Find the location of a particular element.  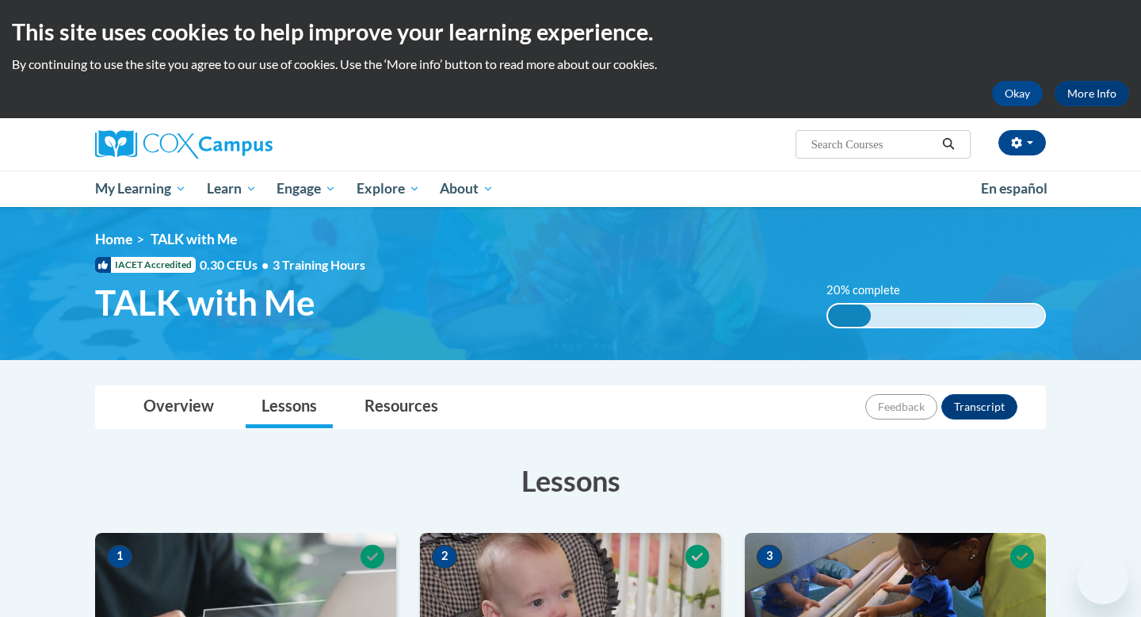

a: My Learning is located at coordinates (140, 189).